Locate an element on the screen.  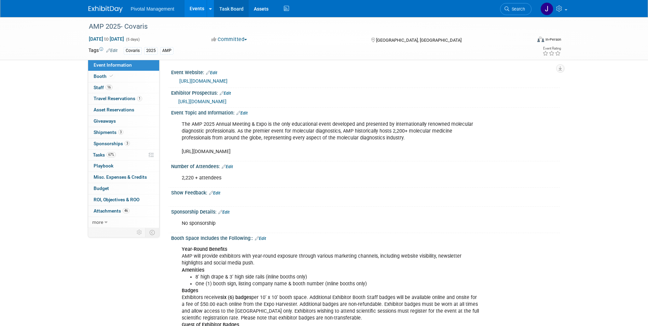
a: Travel Reservations1 is located at coordinates (124, 99).